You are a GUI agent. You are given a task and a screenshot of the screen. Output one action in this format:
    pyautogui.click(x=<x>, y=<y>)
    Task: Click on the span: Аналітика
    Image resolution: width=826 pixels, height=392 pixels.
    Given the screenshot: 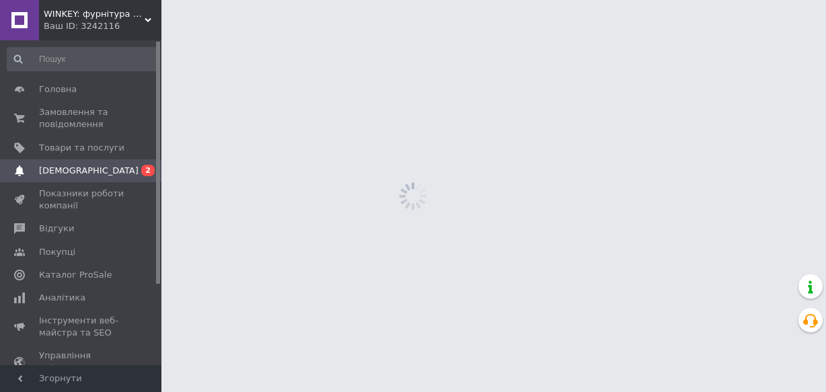 What is the action you would take?
    pyautogui.click(x=62, y=298)
    